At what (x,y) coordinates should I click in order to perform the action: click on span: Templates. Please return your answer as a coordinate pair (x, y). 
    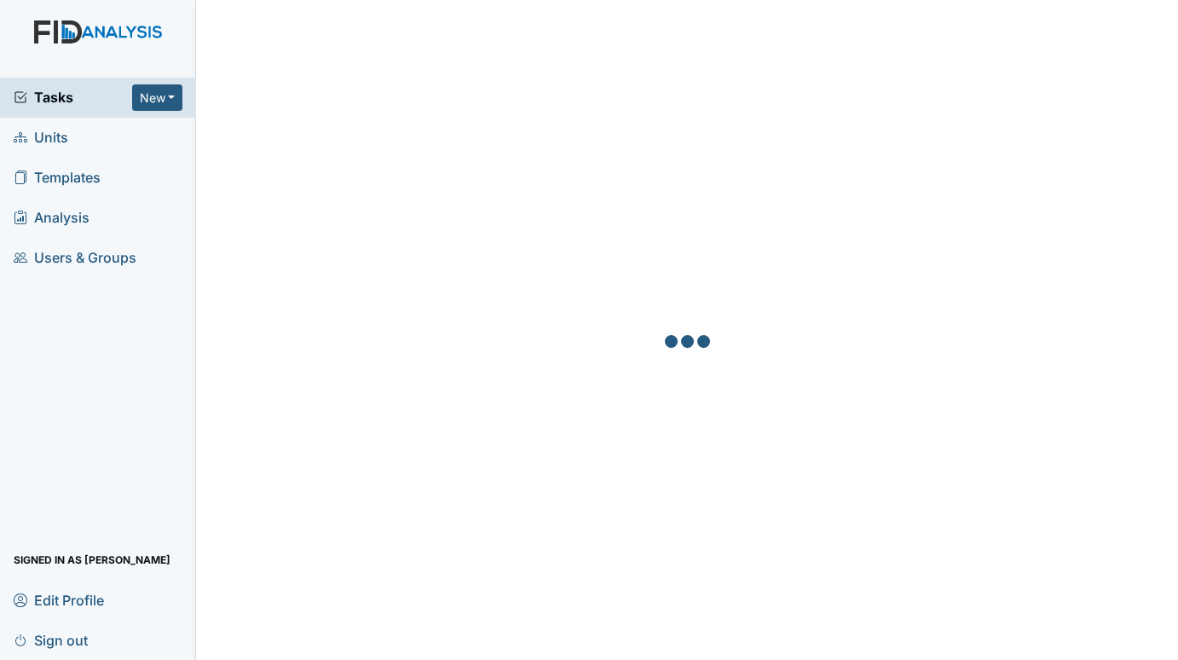
    Looking at the image, I should click on (57, 177).